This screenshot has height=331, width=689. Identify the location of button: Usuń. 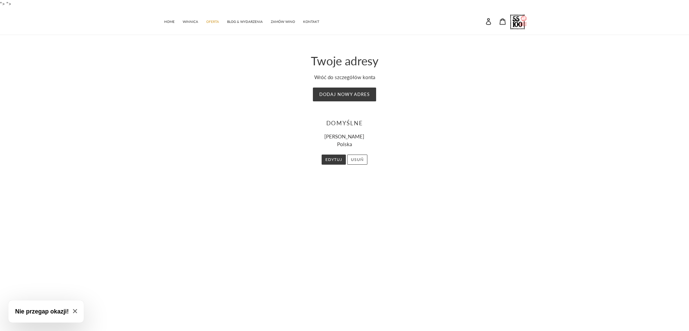
(357, 160).